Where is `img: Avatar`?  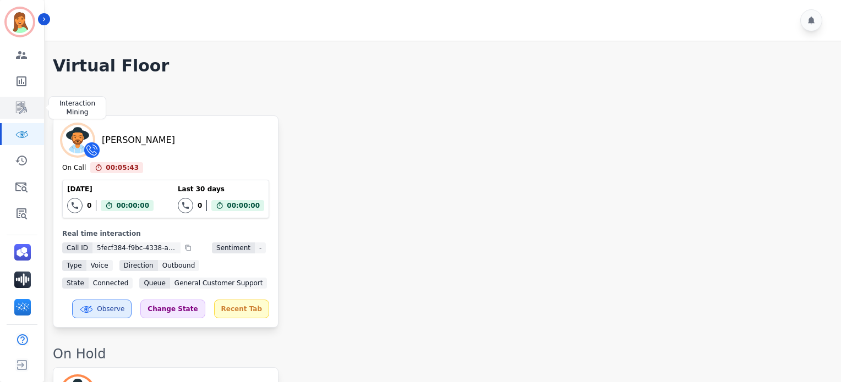 img: Avatar is located at coordinates (78, 140).